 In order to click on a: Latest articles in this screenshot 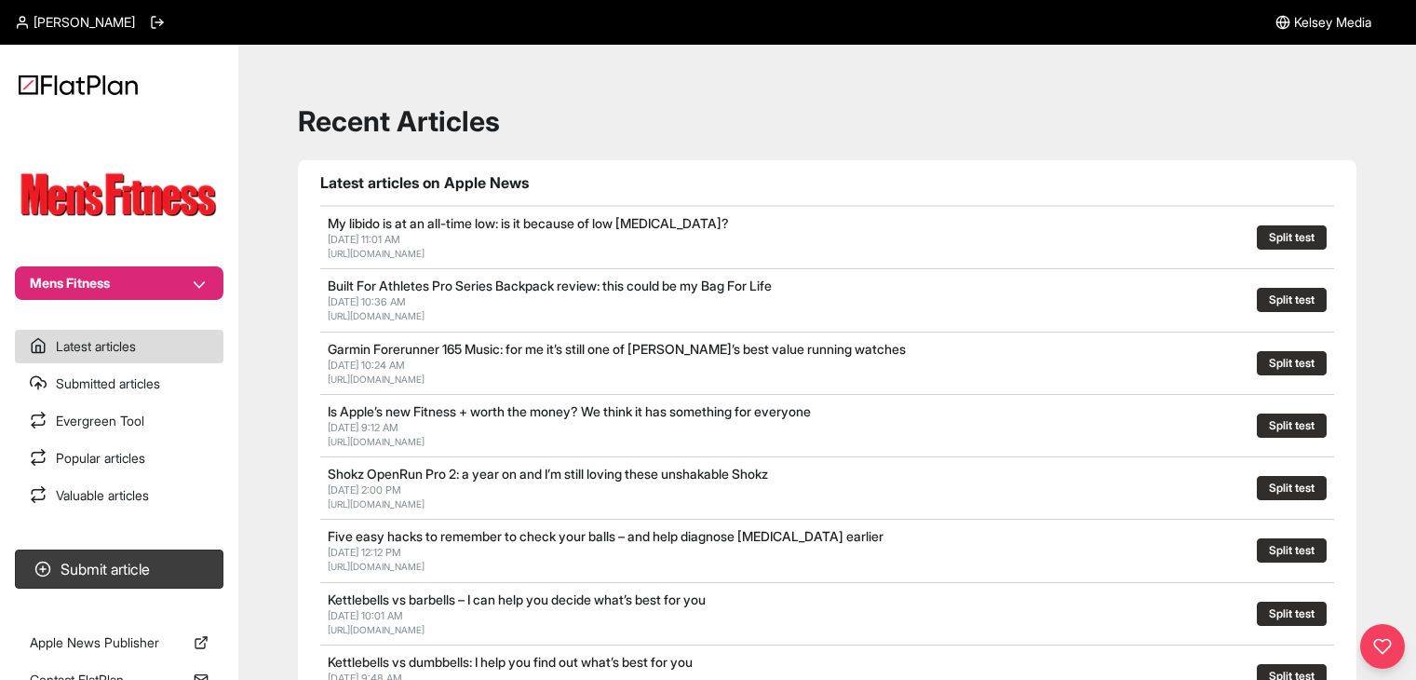, I will do `click(119, 346)`.